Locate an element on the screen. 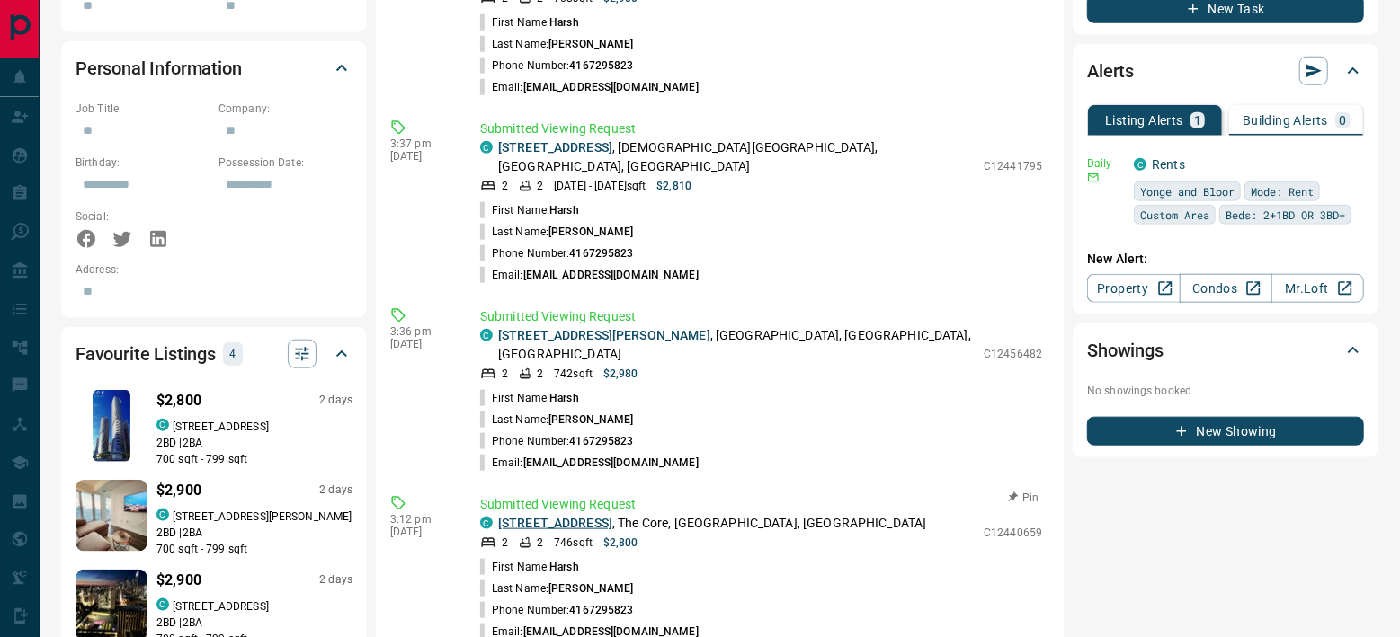 This screenshot has width=1400, height=637. img: Favourited listing is located at coordinates (111, 426).